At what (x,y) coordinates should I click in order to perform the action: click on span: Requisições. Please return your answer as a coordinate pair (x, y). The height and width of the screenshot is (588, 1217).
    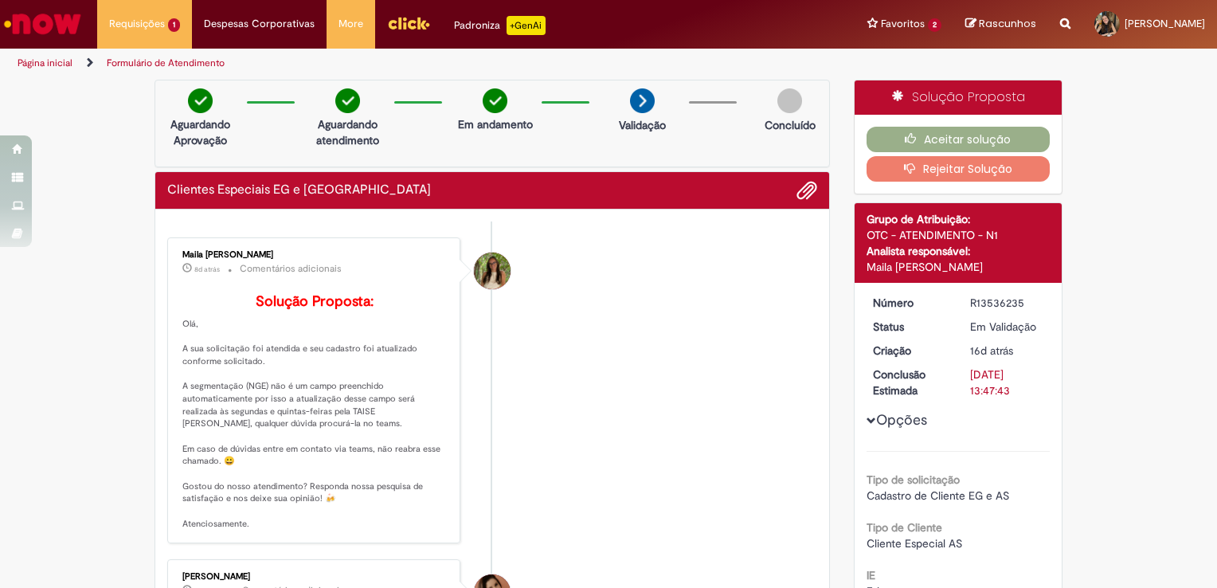
    Looking at the image, I should click on (137, 24).